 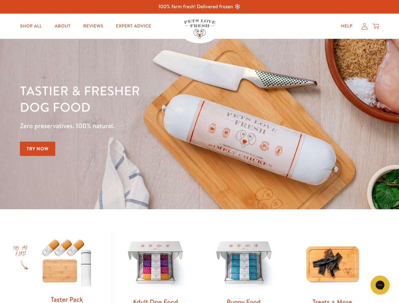 I want to click on button: Open gorgias live chat, so click(x=13, y=12).